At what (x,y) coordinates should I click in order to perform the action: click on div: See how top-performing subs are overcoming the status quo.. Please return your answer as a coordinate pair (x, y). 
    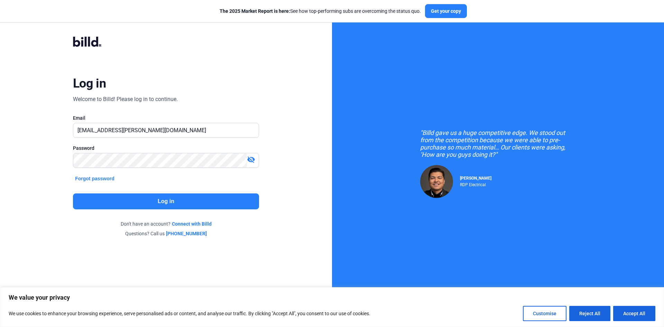
    Looking at the image, I should click on (320, 11).